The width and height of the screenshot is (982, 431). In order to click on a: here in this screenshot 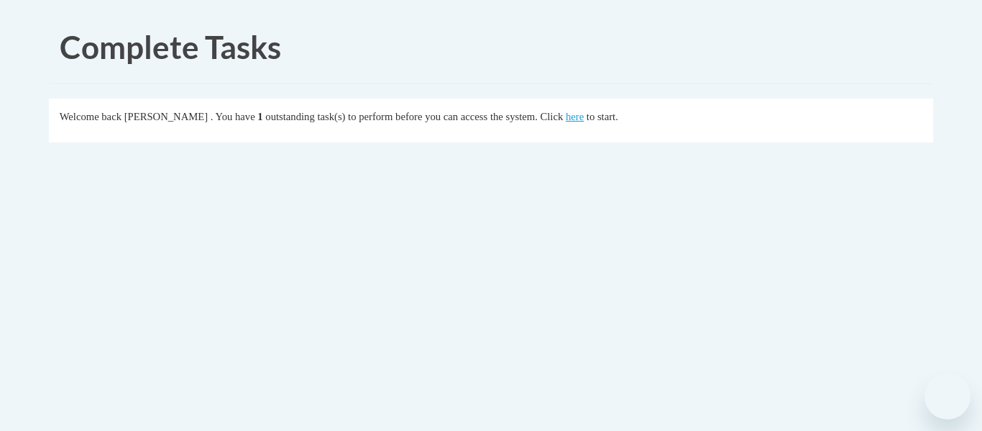, I will do `click(574, 116)`.